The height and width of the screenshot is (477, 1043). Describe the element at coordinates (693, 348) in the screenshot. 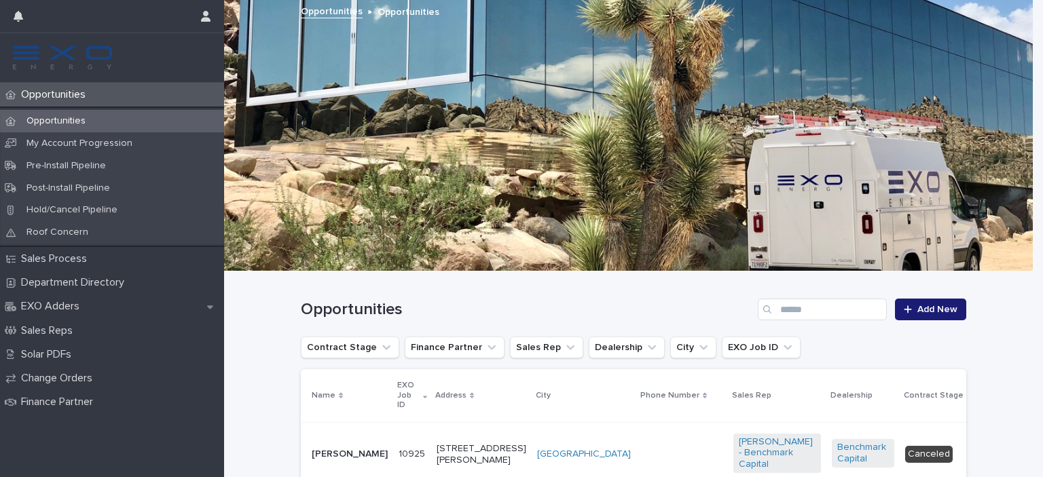

I see `button: City` at that location.